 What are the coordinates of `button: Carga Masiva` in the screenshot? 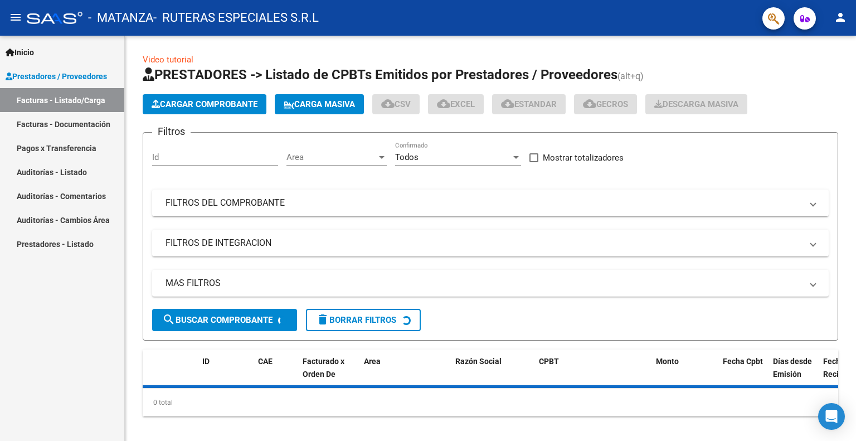 It's located at (319, 104).